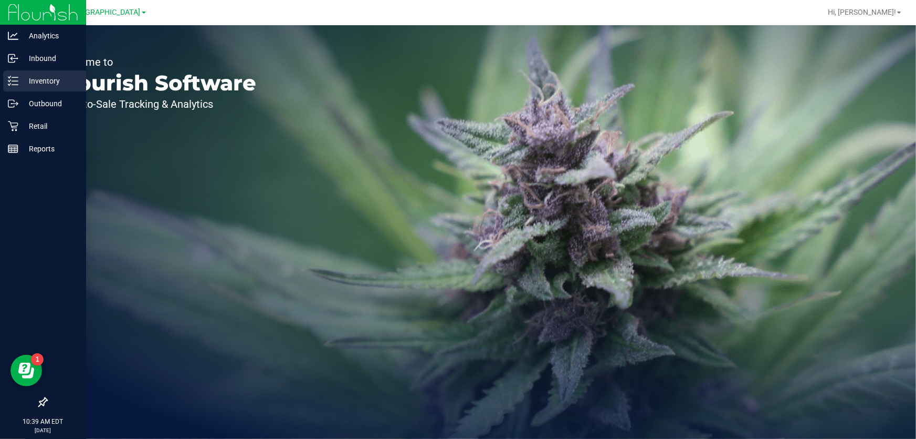  Describe the element at coordinates (43, 421) in the screenshot. I see `p: 10:39 AM EDT` at that location.